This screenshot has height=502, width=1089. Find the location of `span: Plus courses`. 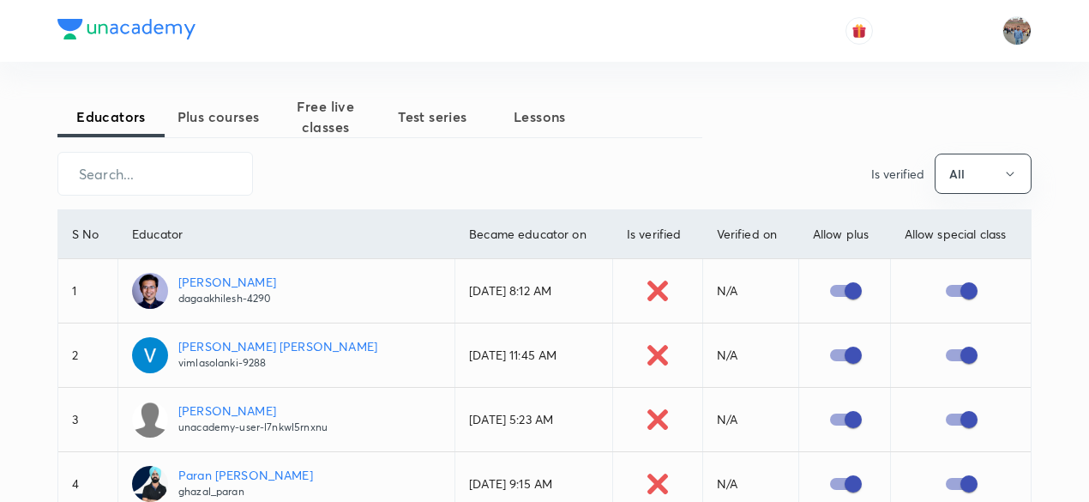

span: Plus courses is located at coordinates (218, 117).